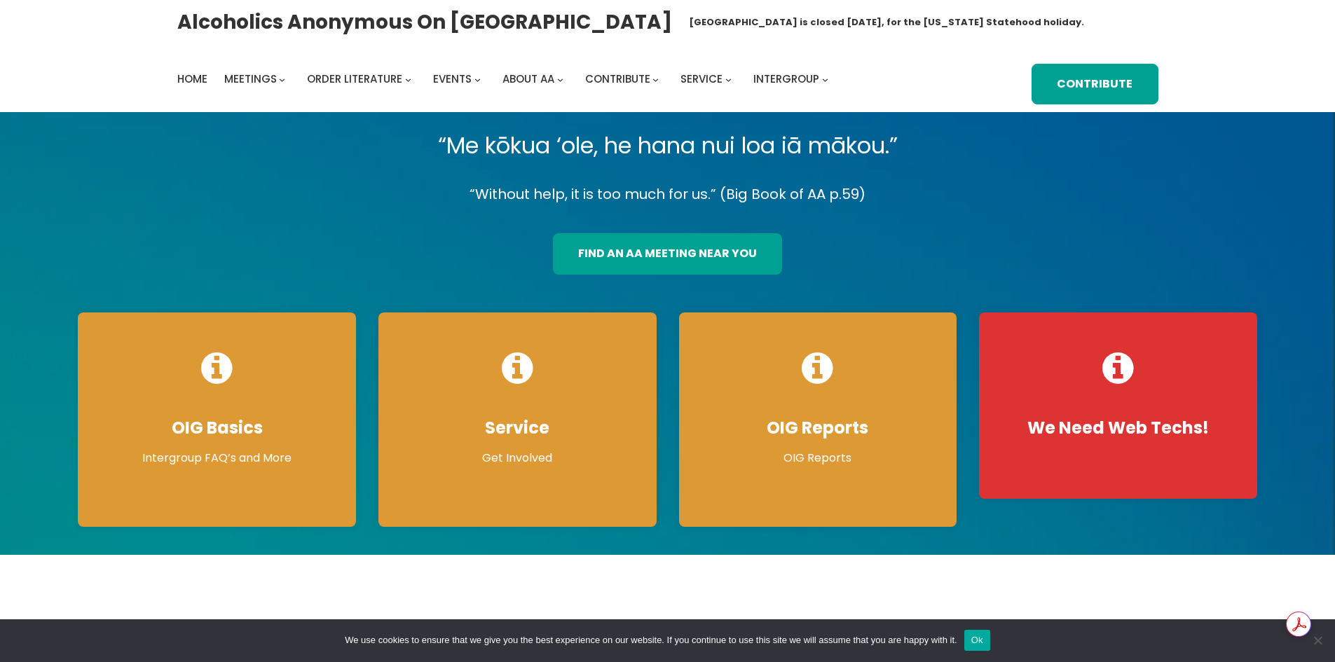 Image resolution: width=1335 pixels, height=662 pixels. I want to click on span: Intergroup, so click(786, 79).